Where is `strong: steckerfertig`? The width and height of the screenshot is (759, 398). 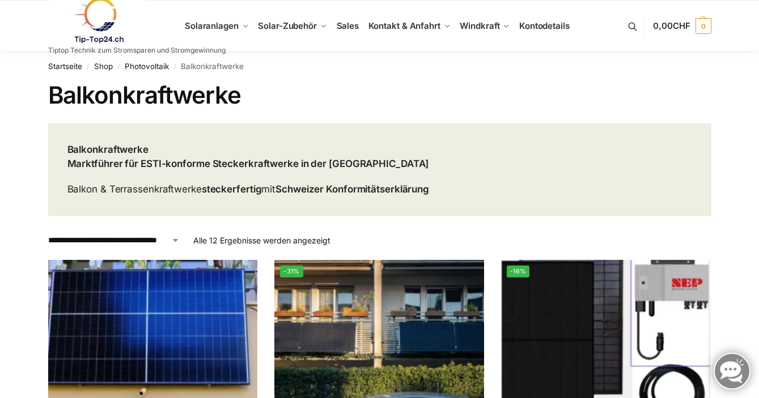
strong: steckerfertig is located at coordinates (232, 189).